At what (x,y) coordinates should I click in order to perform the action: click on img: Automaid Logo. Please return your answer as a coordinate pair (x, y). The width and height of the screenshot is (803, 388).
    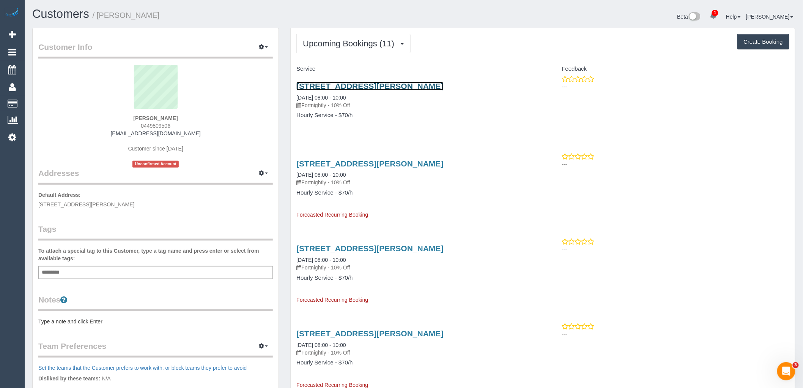
    Looking at the image, I should click on (12, 13).